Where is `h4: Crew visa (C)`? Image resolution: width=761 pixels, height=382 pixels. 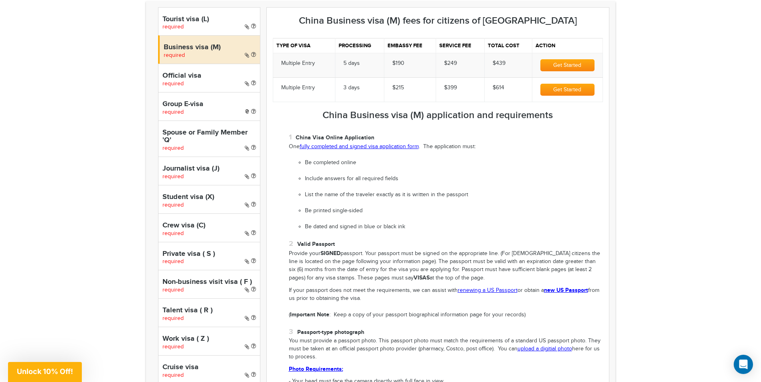 h4: Crew visa (C) is located at coordinates (209, 226).